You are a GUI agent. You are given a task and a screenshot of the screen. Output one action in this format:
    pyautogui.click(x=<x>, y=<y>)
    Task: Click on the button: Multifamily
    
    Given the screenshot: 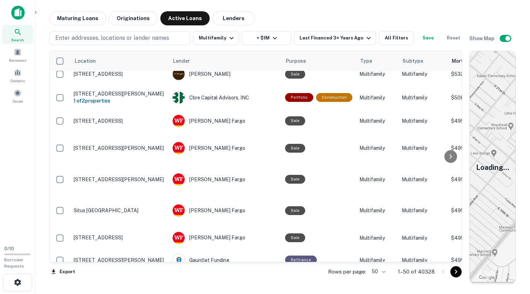 What is the action you would take?
    pyautogui.click(x=216, y=38)
    